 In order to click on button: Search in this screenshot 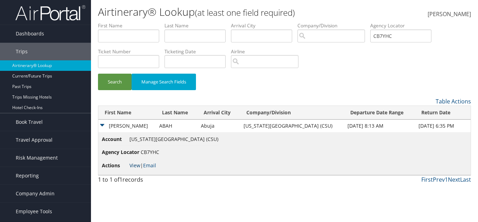, I will do `click(115, 82)`.